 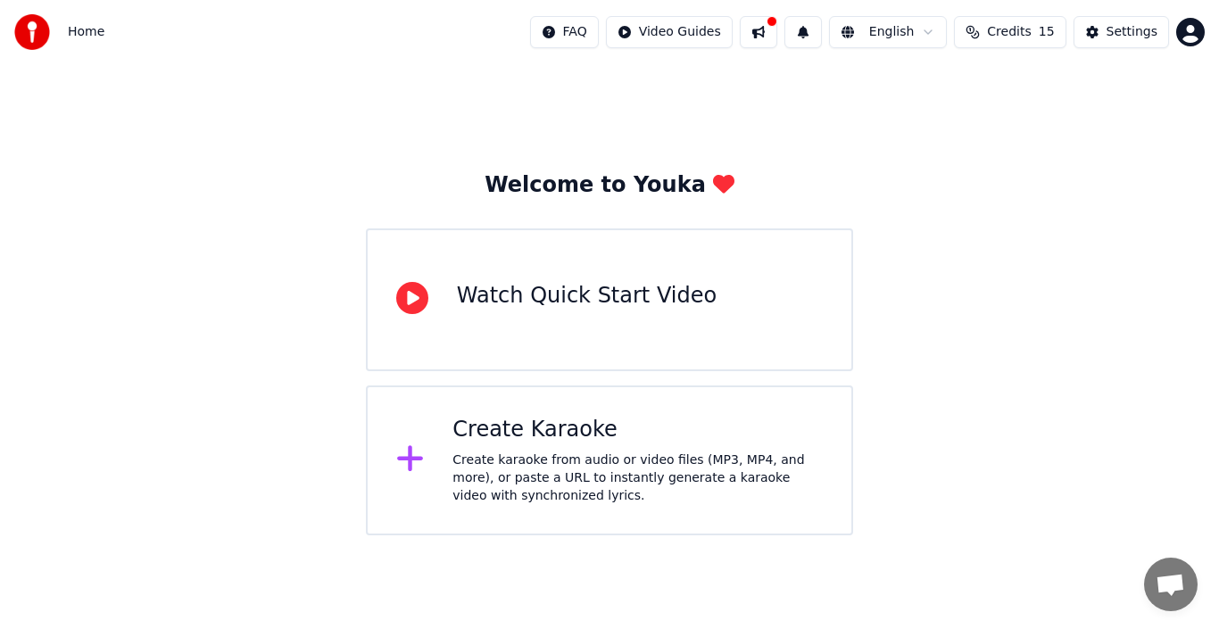 I want to click on span: Home, so click(x=86, y=32).